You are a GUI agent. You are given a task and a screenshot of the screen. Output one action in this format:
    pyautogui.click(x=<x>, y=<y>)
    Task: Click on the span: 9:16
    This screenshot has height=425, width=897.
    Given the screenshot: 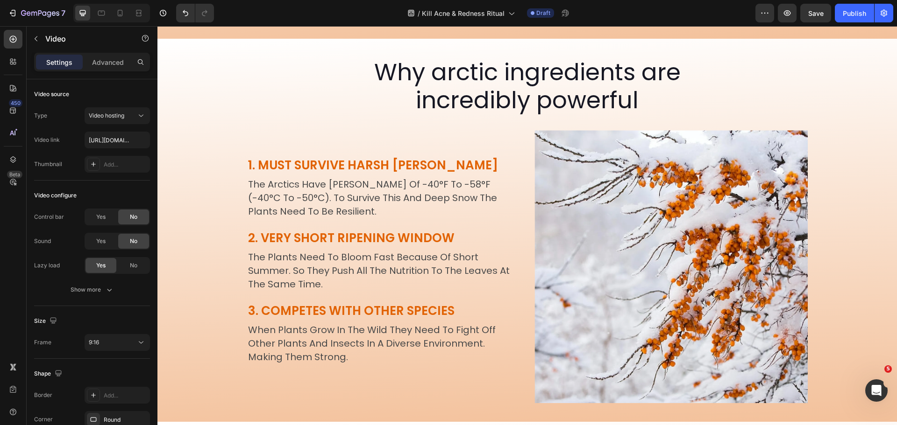 What is the action you would take?
    pyautogui.click(x=94, y=342)
    